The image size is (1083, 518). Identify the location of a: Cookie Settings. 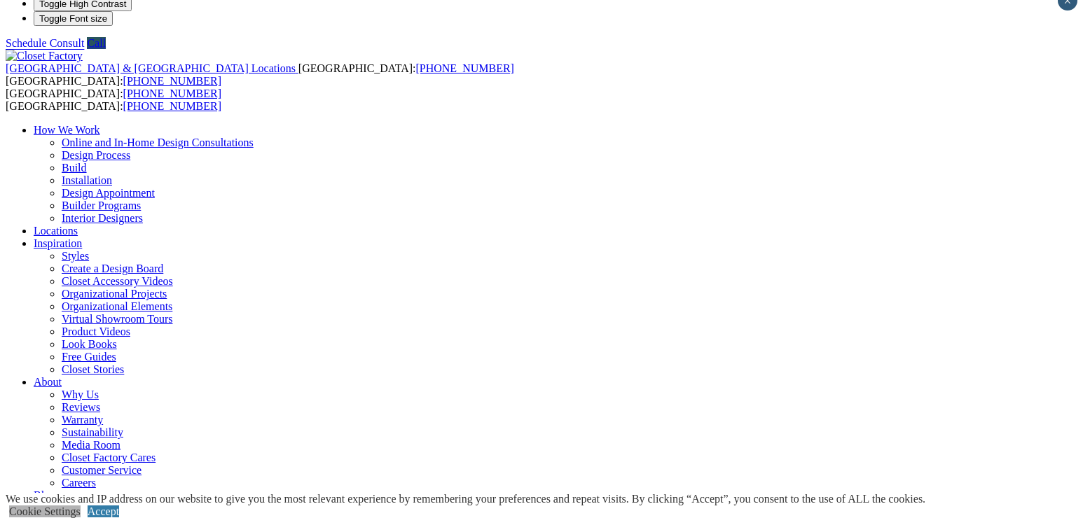
(45, 511).